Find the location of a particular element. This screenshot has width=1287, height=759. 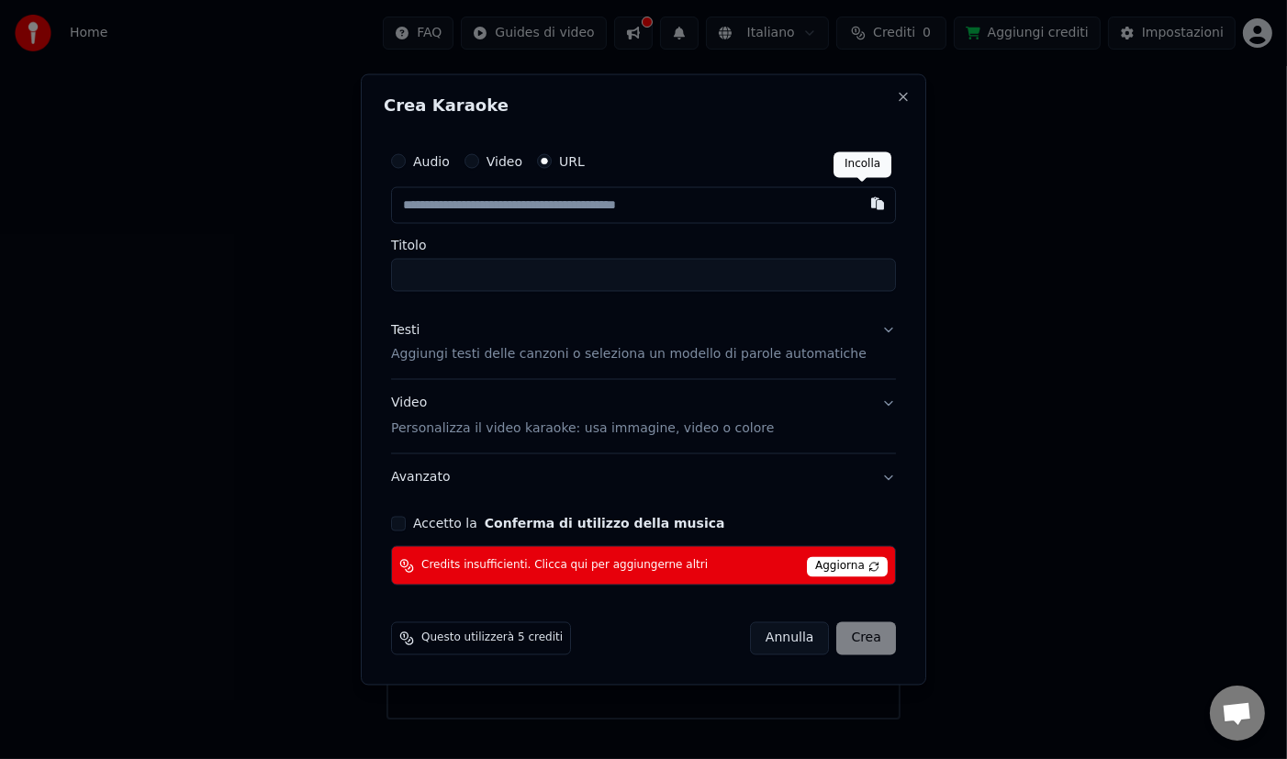

button: VideoPersonalizza il video karaoke: usa immagine, video o colore is located at coordinates (644, 417).